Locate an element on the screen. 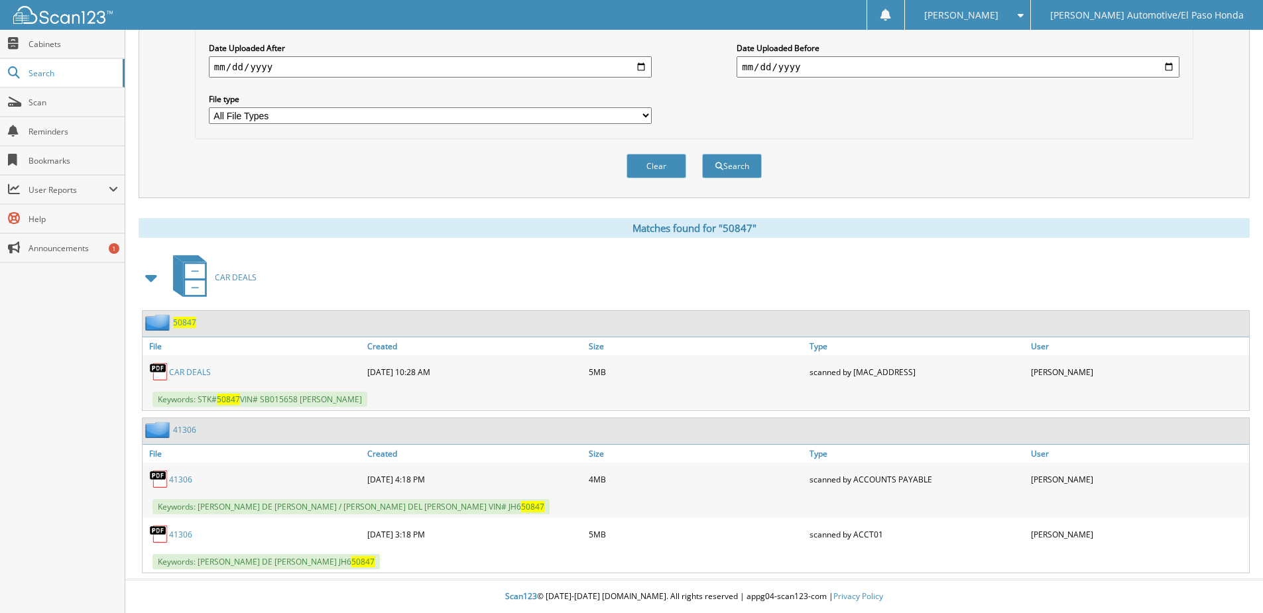 The image size is (1263, 613). div: Matches found for "50847" is located at coordinates (694, 228).